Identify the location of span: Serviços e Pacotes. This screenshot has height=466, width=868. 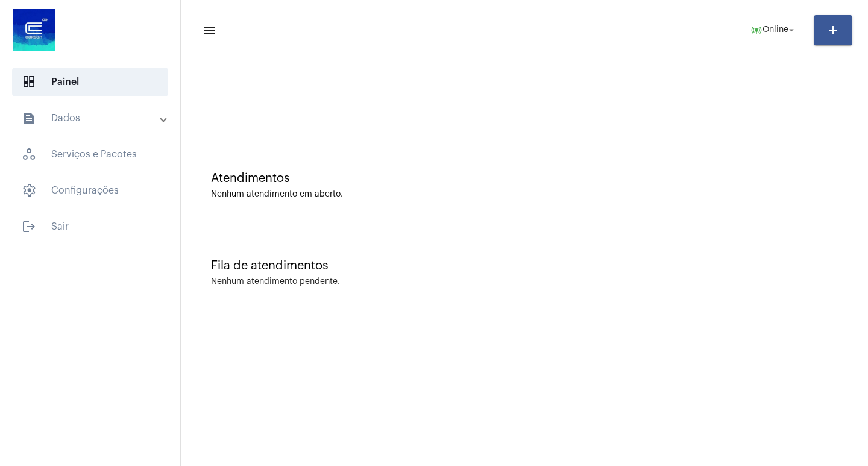
(90, 154).